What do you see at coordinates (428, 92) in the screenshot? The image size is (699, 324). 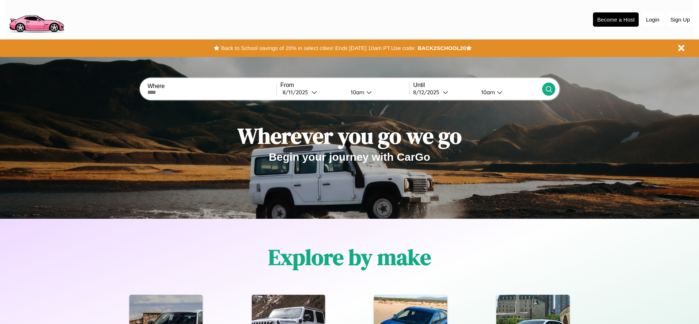 I see `div: 8 / 12 / 2025` at bounding box center [428, 92].